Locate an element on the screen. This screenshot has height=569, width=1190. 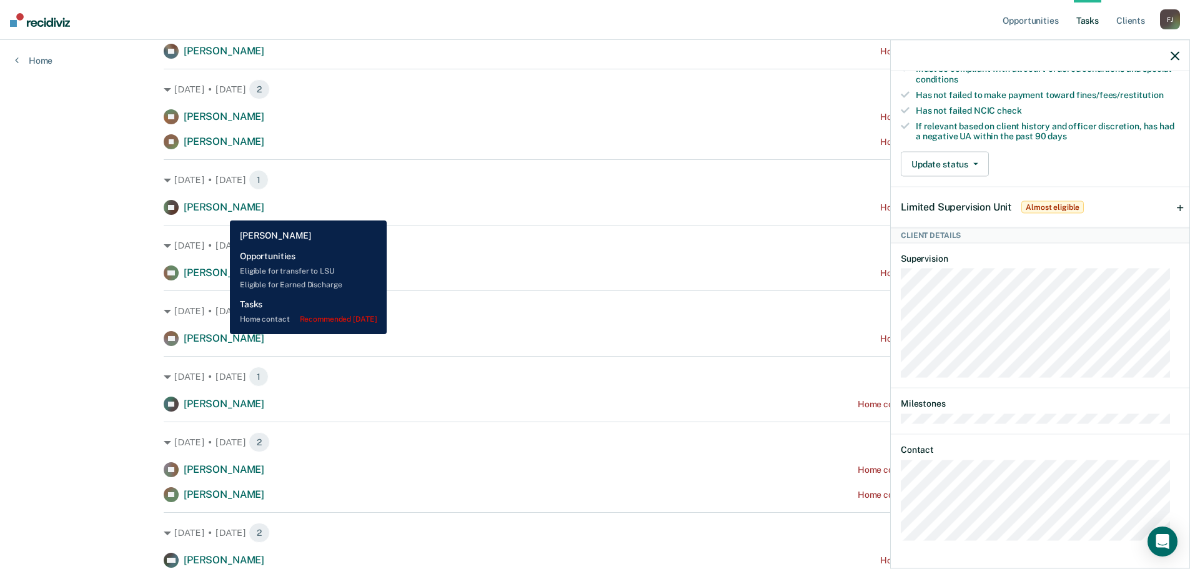
dt: Supervision is located at coordinates (1040, 258).